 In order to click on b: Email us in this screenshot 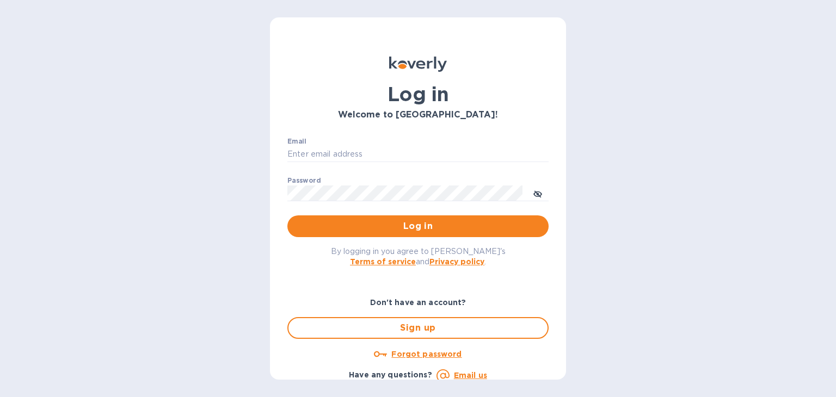, I will do `click(470, 375)`.